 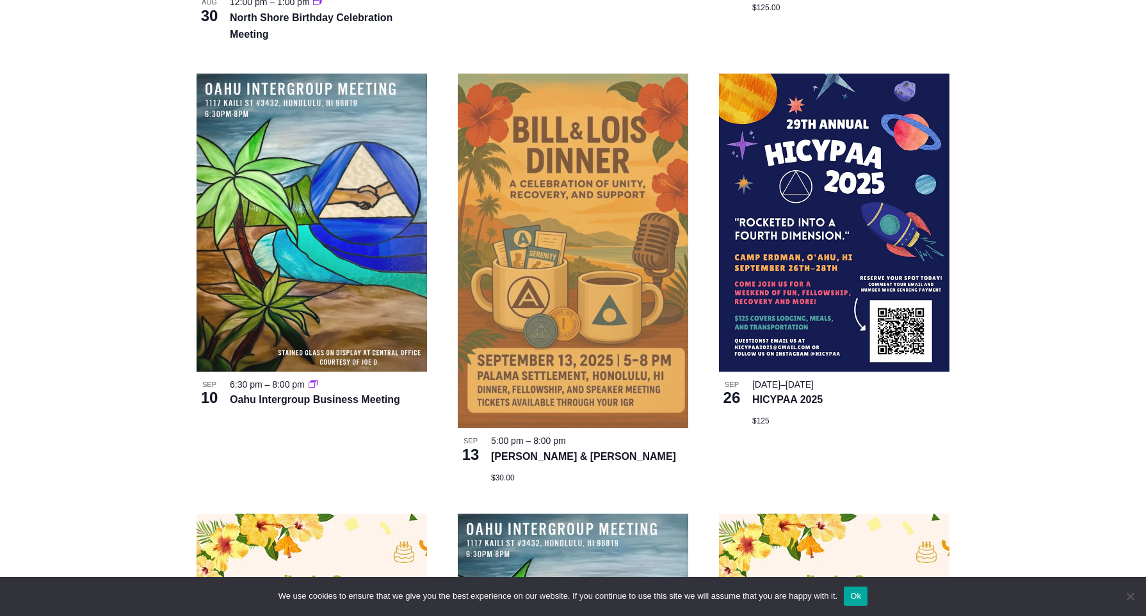 What do you see at coordinates (732, 398) in the screenshot?
I see `span: 26` at bounding box center [732, 398].